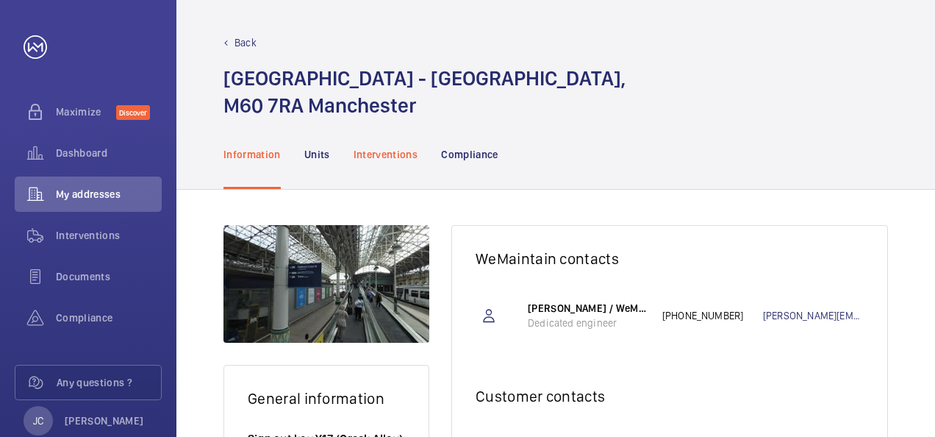 The width and height of the screenshot is (935, 437). I want to click on h2: General information, so click(326, 398).